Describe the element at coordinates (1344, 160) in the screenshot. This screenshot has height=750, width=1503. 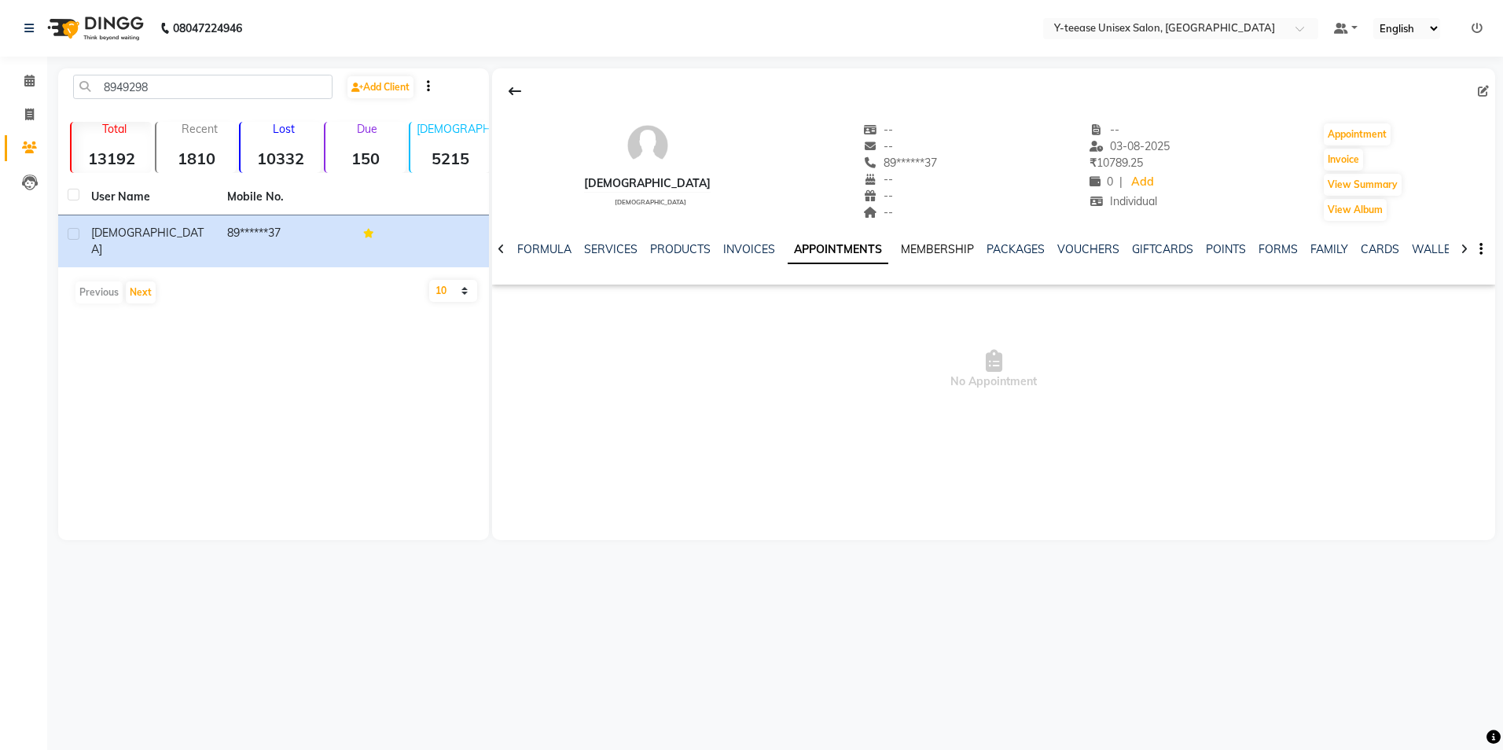
I see `button: Invoice` at that location.